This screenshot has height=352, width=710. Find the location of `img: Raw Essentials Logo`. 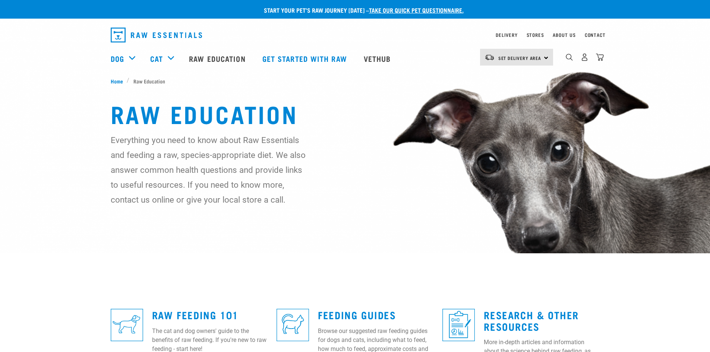

img: Raw Essentials Logo is located at coordinates (156, 35).